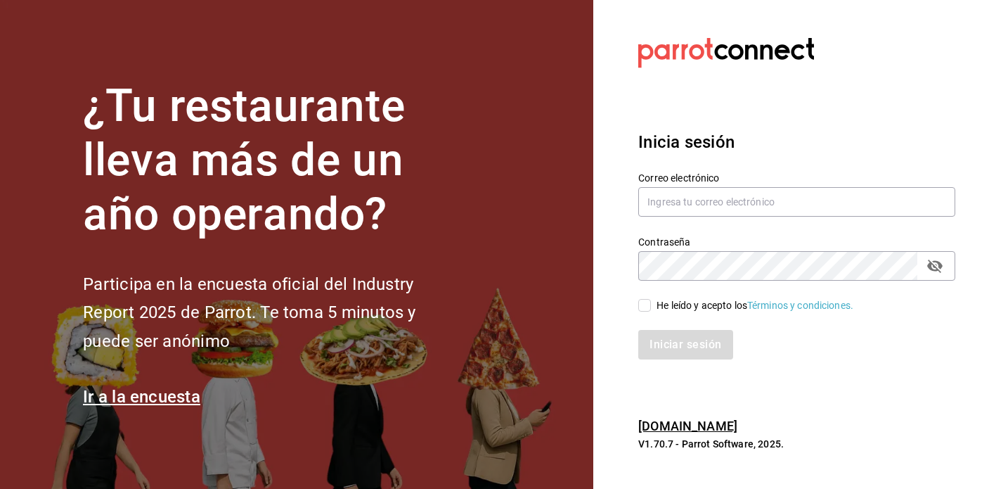 The width and height of the screenshot is (989, 489). I want to click on div: He leído y acepto los, so click(755, 305).